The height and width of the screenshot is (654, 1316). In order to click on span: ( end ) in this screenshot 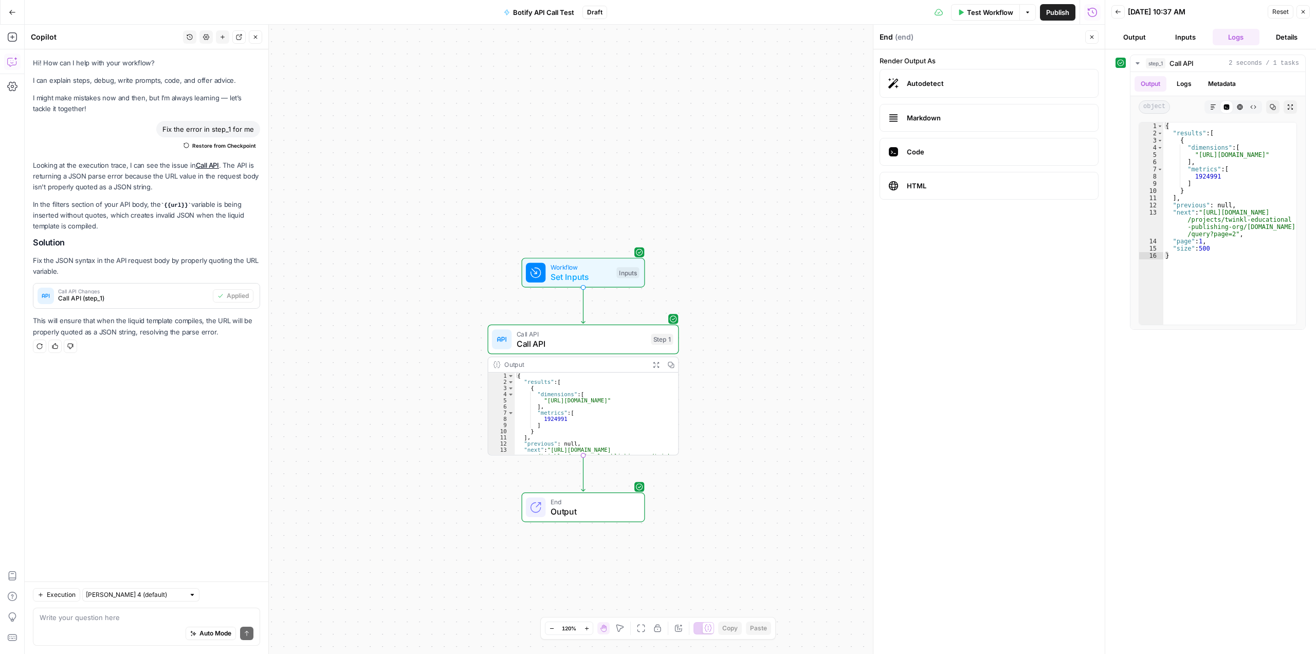, I will do `click(904, 37)`.